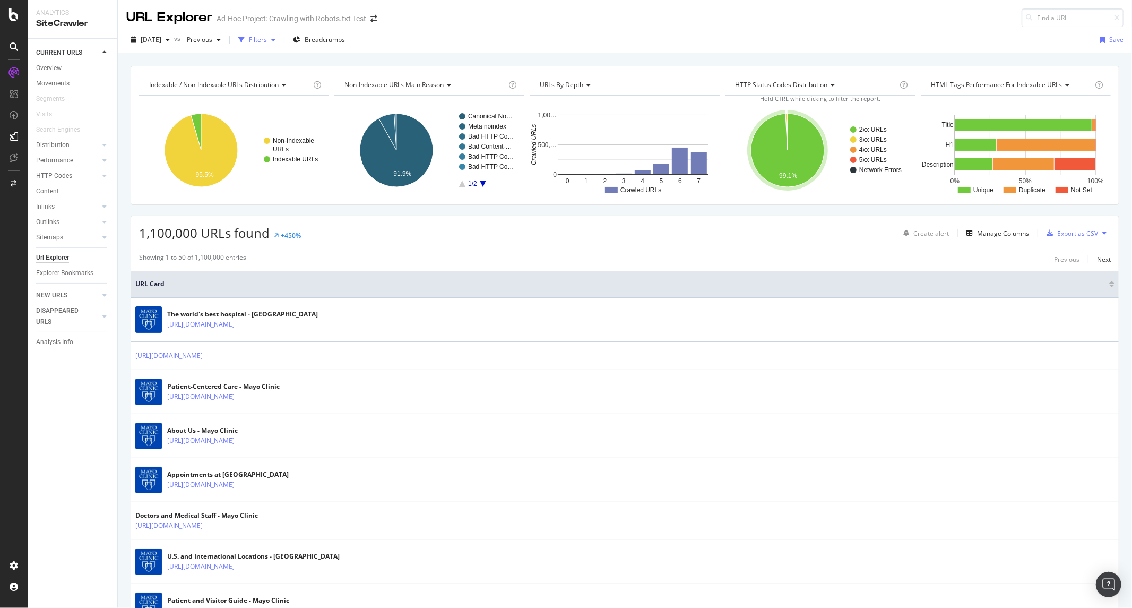 This screenshot has height=608, width=1132. I want to click on text: 1, so click(587, 181).